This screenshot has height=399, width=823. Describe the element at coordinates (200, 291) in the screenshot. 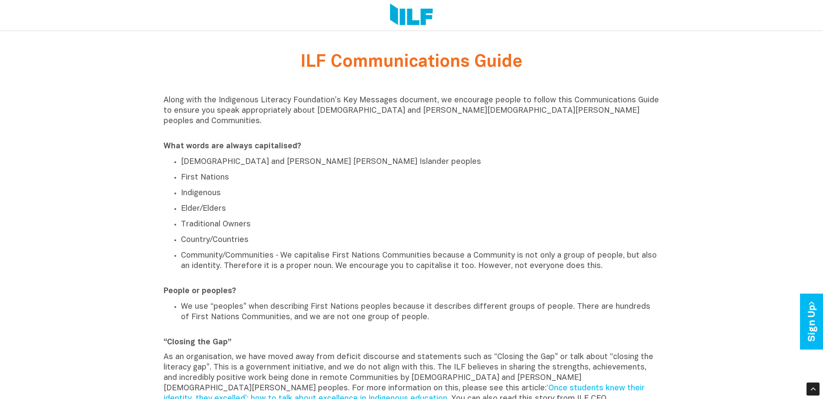

I see `b: People or peoples?` at that location.